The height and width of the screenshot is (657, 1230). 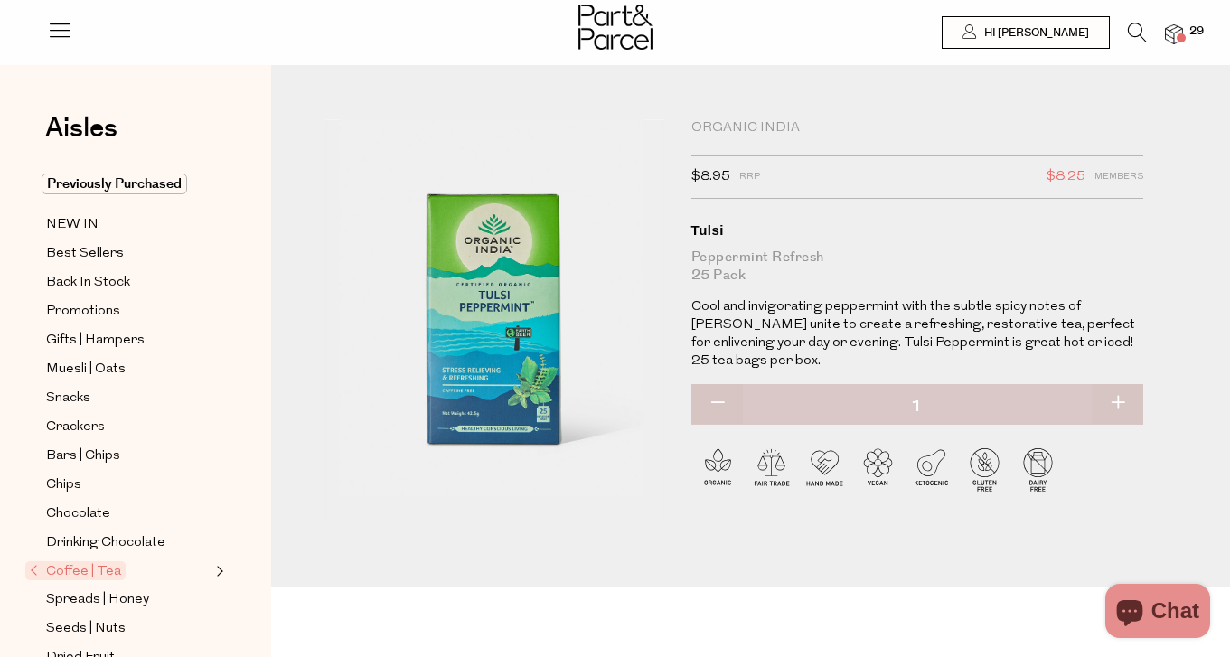 I want to click on span: $8.25, so click(x=1065, y=177).